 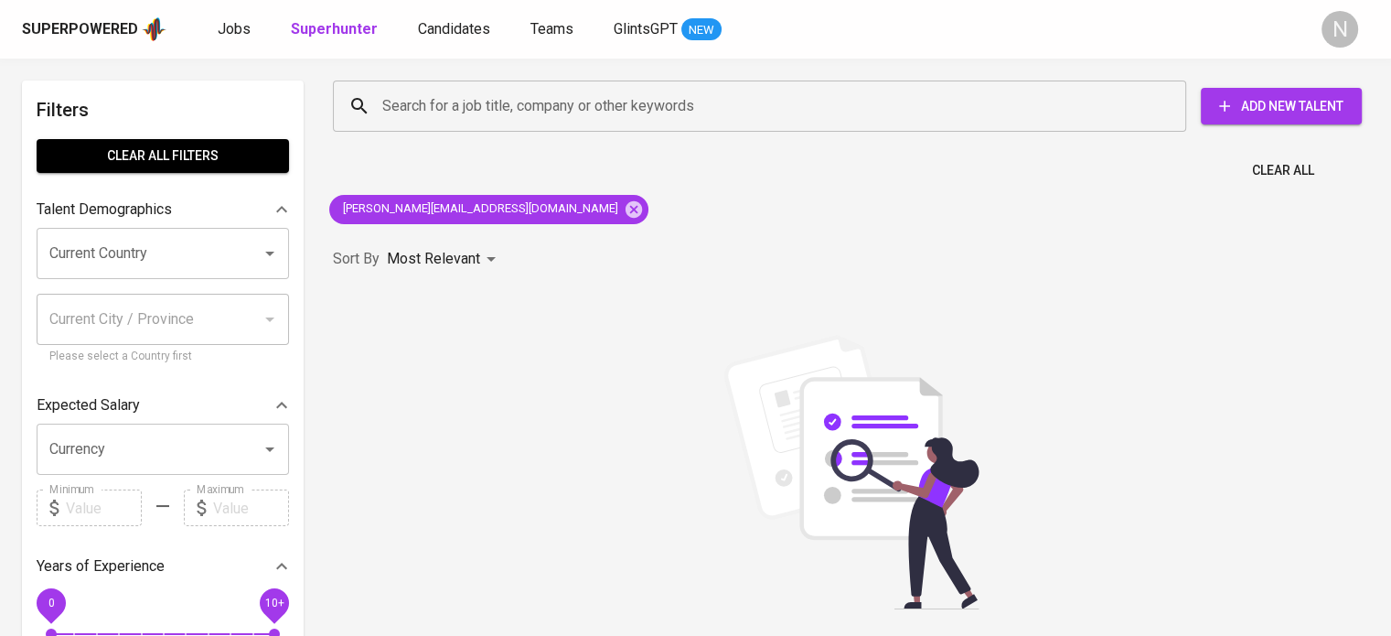 What do you see at coordinates (163, 155) in the screenshot?
I see `button: Clear All filters` at bounding box center [163, 155].